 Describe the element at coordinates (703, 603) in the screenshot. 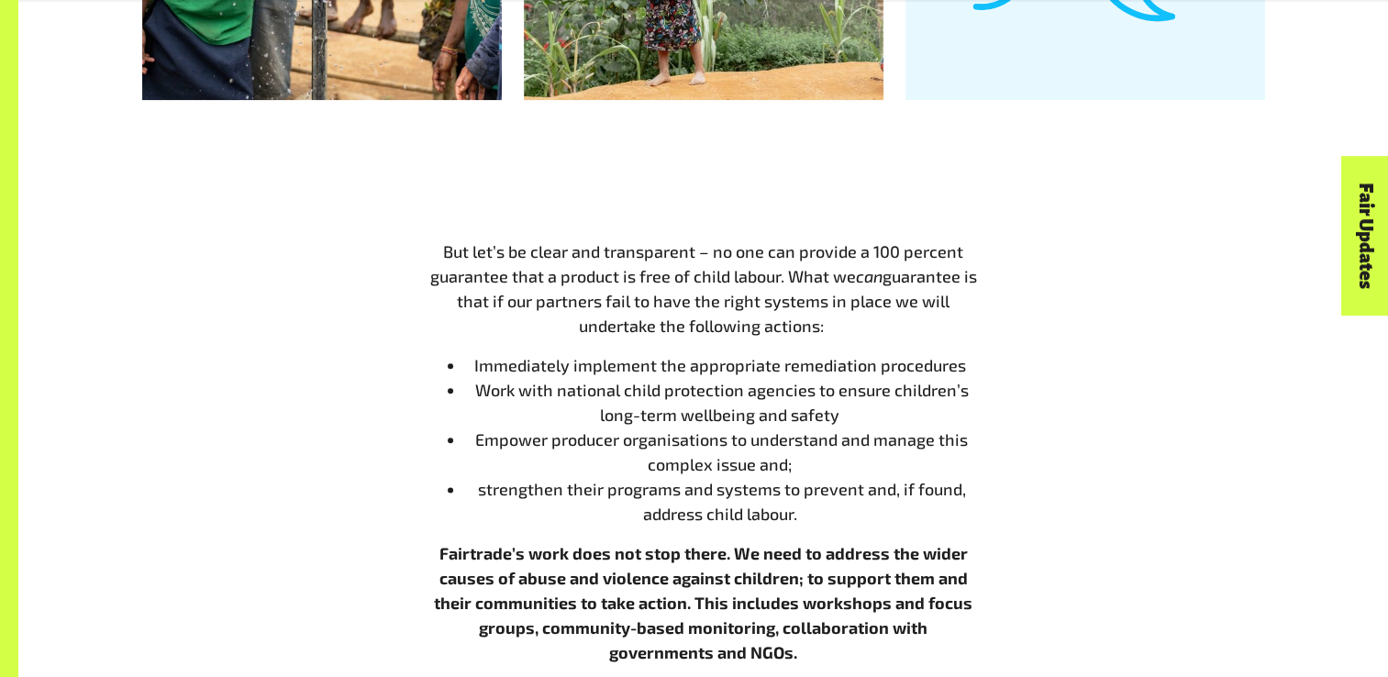

I see `strong: Fairtrade’s work does not stop there. We need to address the wider causes of abuse and violence a...` at that location.